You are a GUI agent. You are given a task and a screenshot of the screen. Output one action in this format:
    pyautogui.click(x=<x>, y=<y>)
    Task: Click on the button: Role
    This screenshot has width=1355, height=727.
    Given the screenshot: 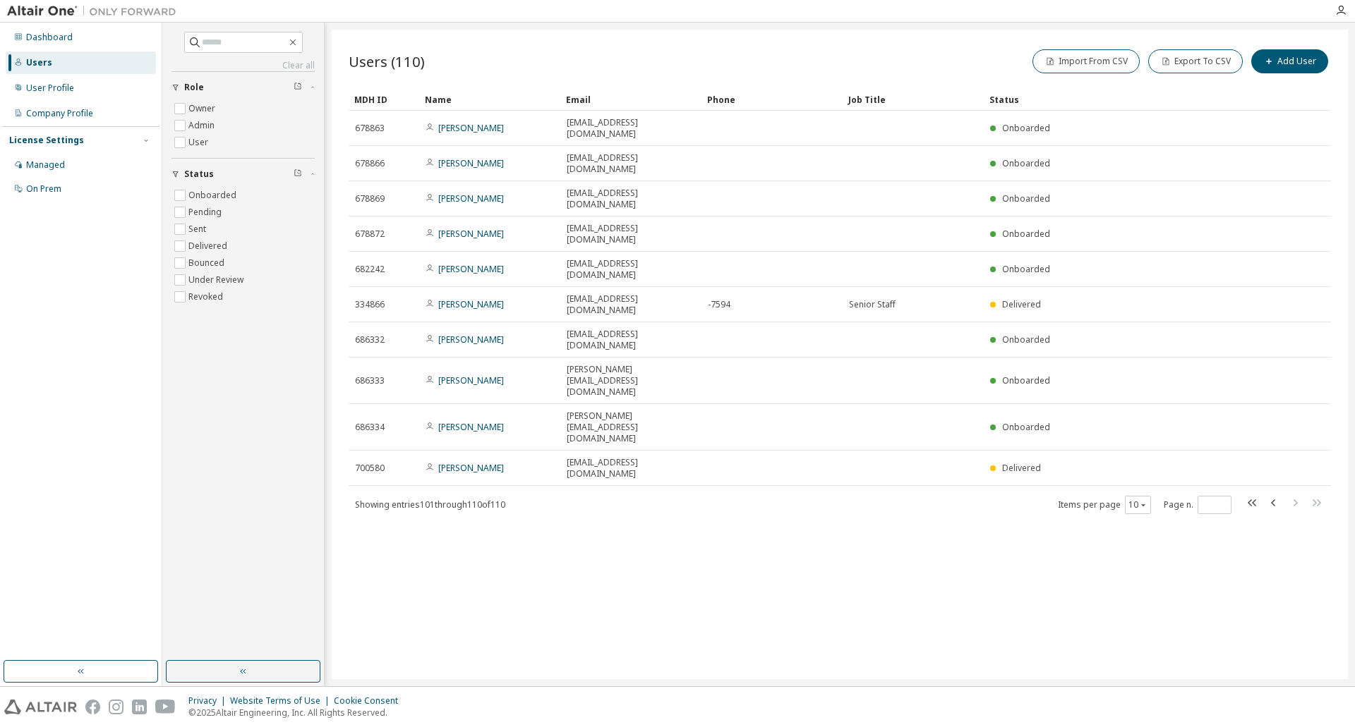 What is the action you would take?
    pyautogui.click(x=243, y=87)
    